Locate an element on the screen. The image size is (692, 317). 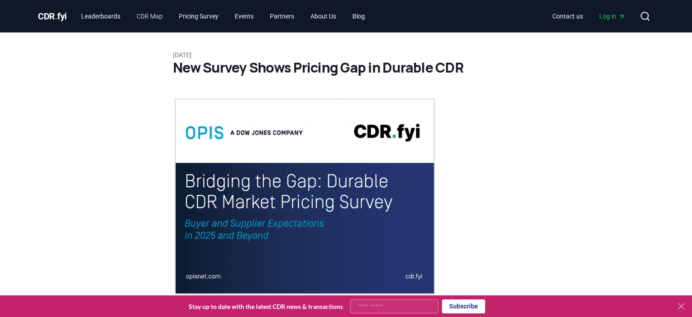
span: Log in is located at coordinates (612, 16).